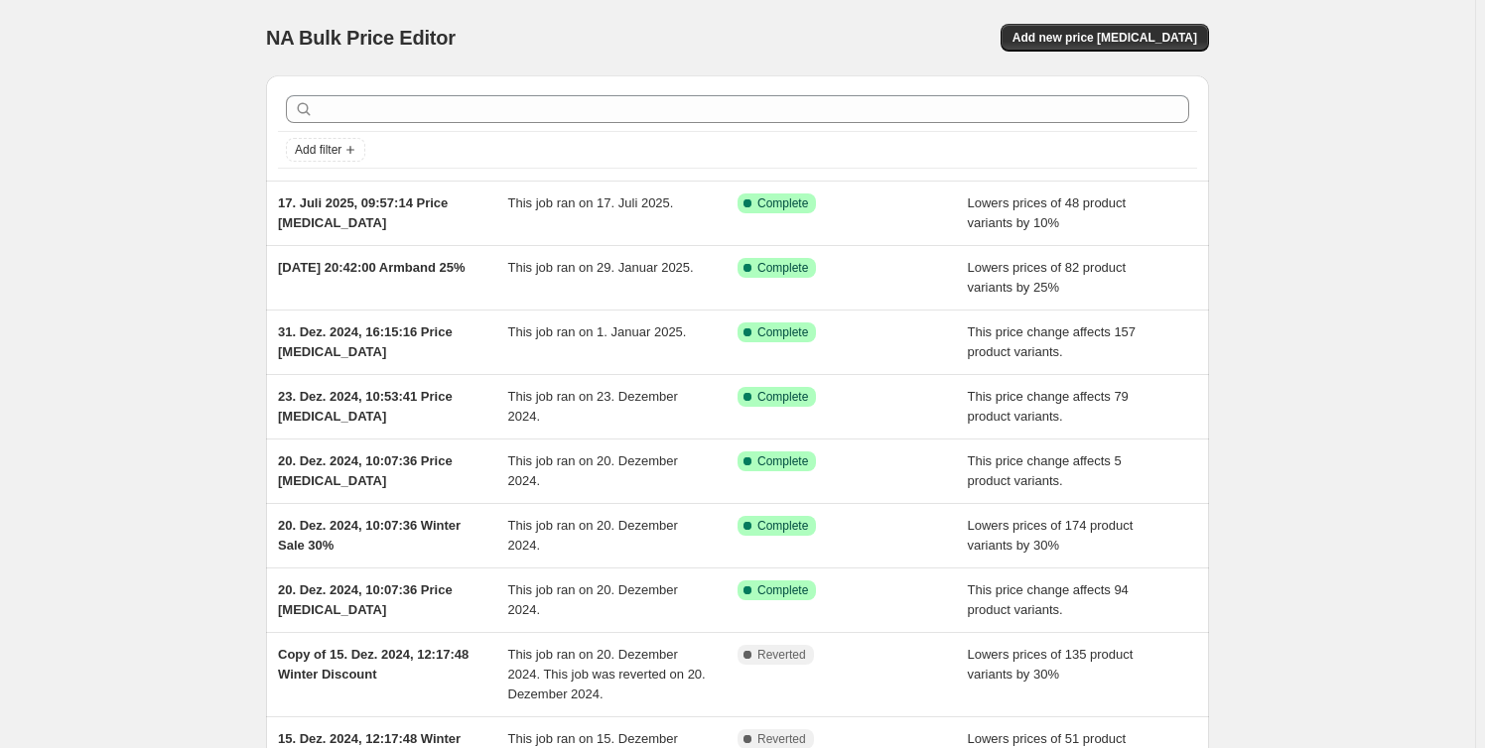 The width and height of the screenshot is (1485, 748). Describe the element at coordinates (1047, 277) in the screenshot. I see `span: Lowers prices of 82 product variants by 25%` at that location.